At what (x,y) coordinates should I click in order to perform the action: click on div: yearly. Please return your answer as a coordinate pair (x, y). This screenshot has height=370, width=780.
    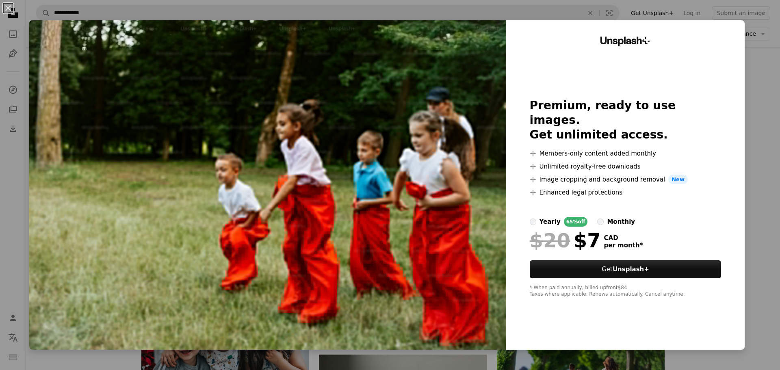
    Looking at the image, I should click on (550, 222).